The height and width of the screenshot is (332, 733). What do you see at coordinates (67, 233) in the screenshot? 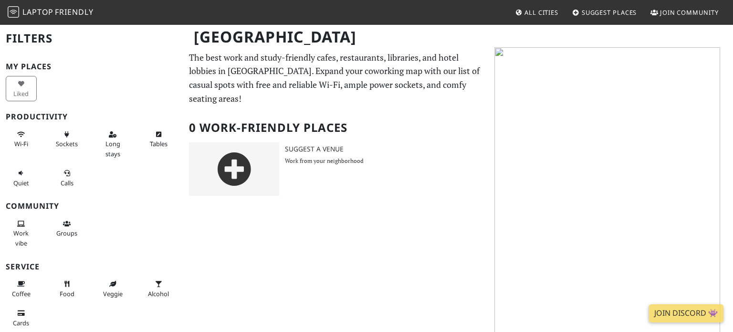
I see `span: Group tables` at bounding box center [67, 233].